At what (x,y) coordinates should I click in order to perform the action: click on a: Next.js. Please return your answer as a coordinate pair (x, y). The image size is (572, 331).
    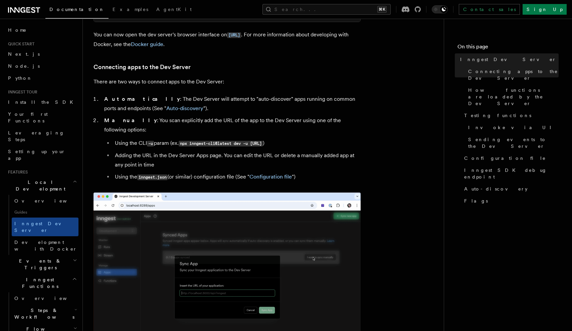
    Looking at the image, I should click on (42, 54).